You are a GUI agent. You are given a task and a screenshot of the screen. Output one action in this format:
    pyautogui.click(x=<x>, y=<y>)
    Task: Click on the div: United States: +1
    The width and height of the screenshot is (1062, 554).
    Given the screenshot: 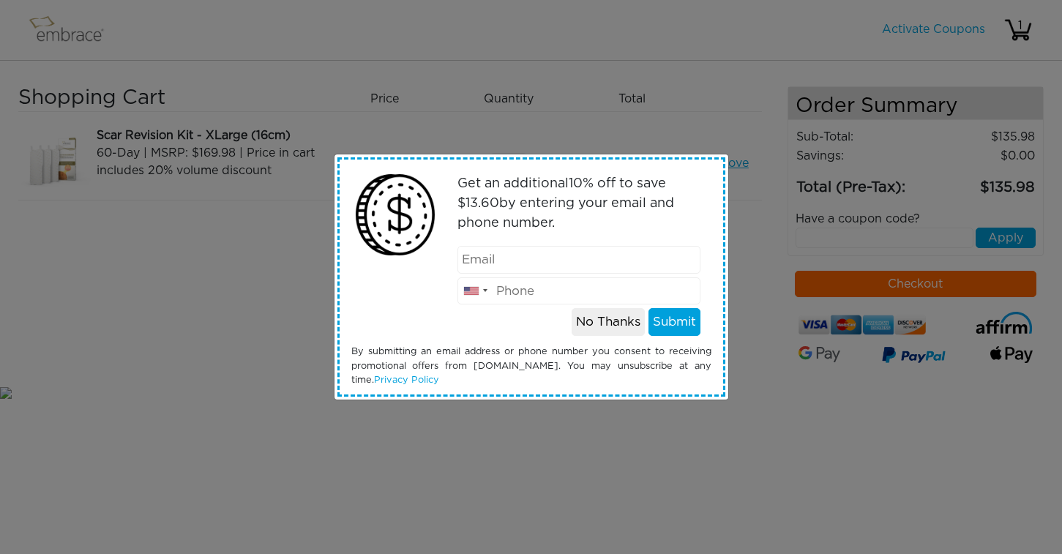 What is the action you would take?
    pyautogui.click(x=475, y=291)
    